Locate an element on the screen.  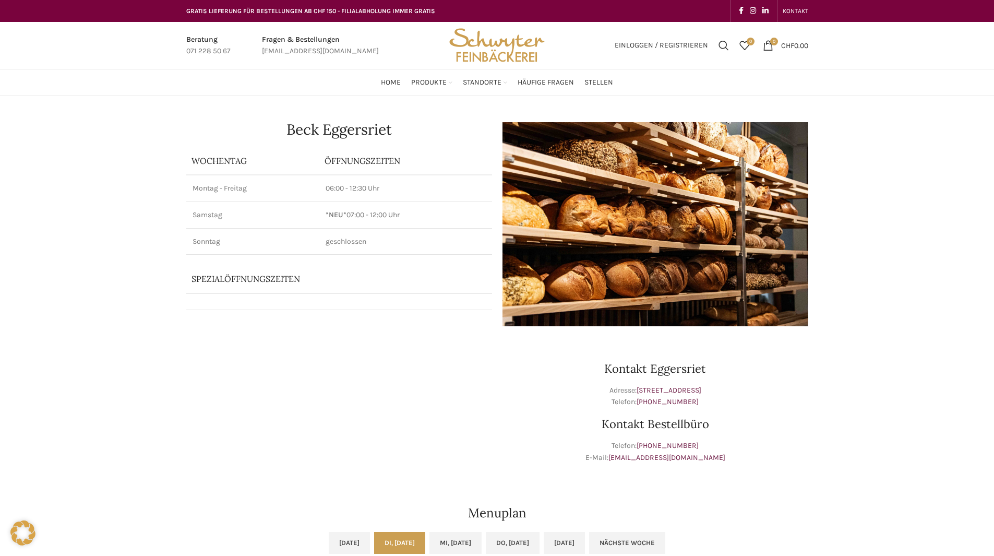
a: Einloggen / Registrieren is located at coordinates (661, 45).